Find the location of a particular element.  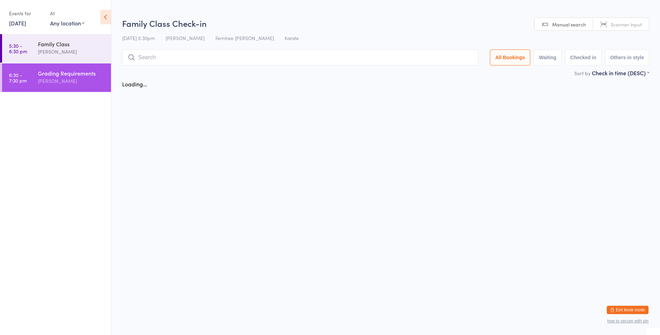

div: Check in time (DESC) is located at coordinates (620, 73).